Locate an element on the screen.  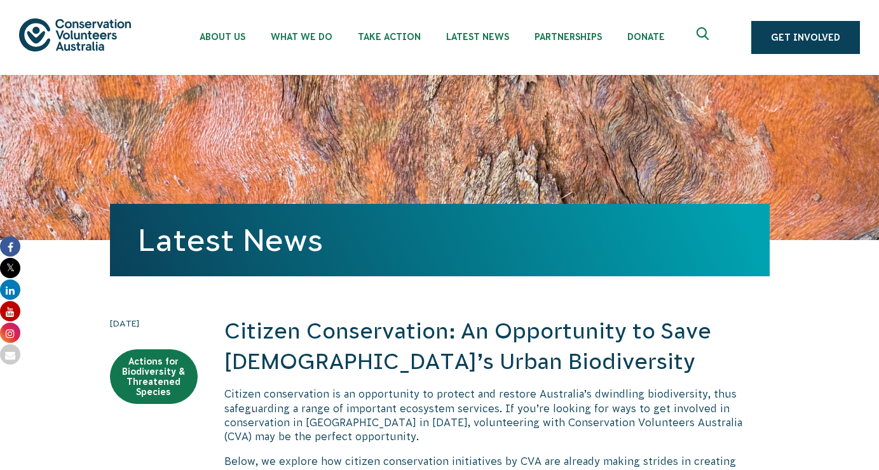
a: Get Involved is located at coordinates (805, 37).